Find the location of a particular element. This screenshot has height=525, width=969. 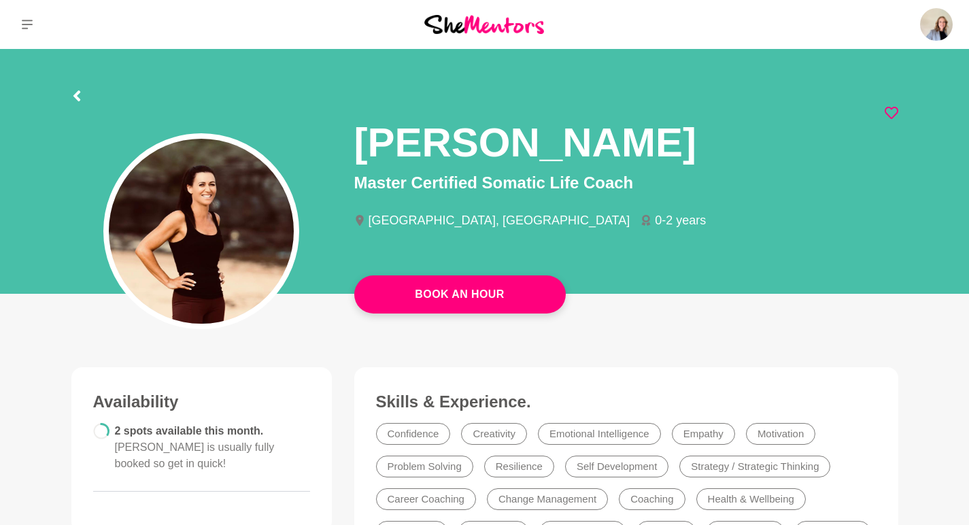

a: Sarah Howell is located at coordinates (937, 24).